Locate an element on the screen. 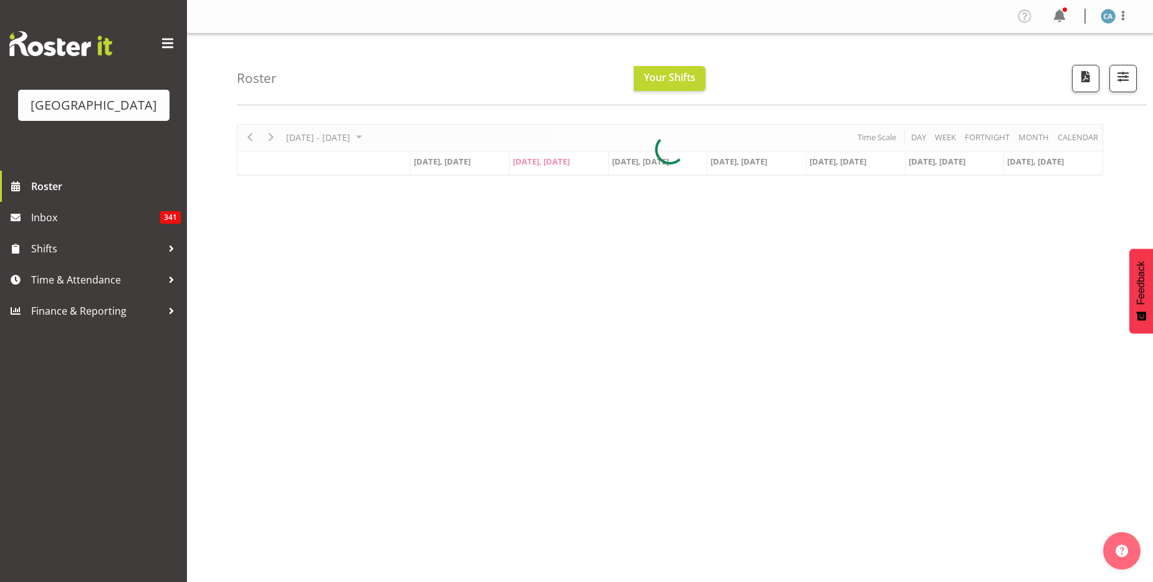 The height and width of the screenshot is (582, 1153). h4: Roster is located at coordinates (257, 78).